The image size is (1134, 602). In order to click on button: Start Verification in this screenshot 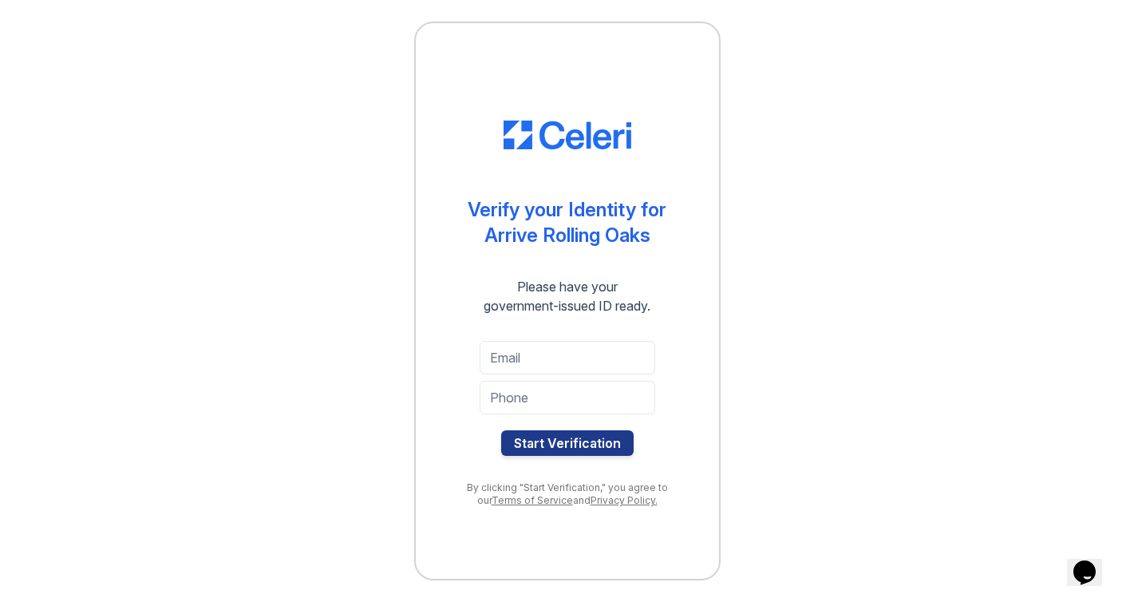, I will do `click(567, 443)`.